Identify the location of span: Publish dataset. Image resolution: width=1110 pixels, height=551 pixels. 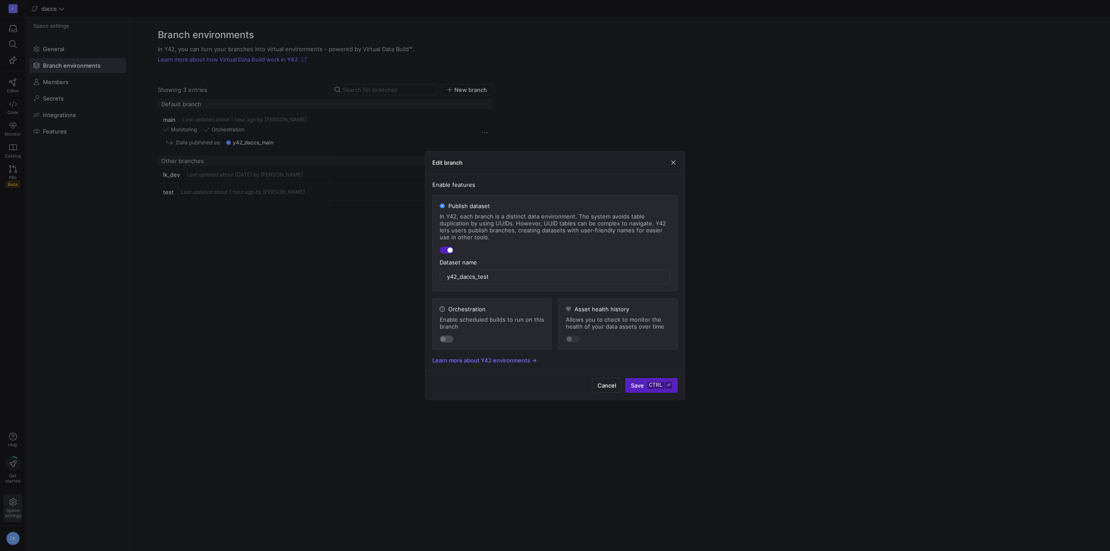
(469, 206).